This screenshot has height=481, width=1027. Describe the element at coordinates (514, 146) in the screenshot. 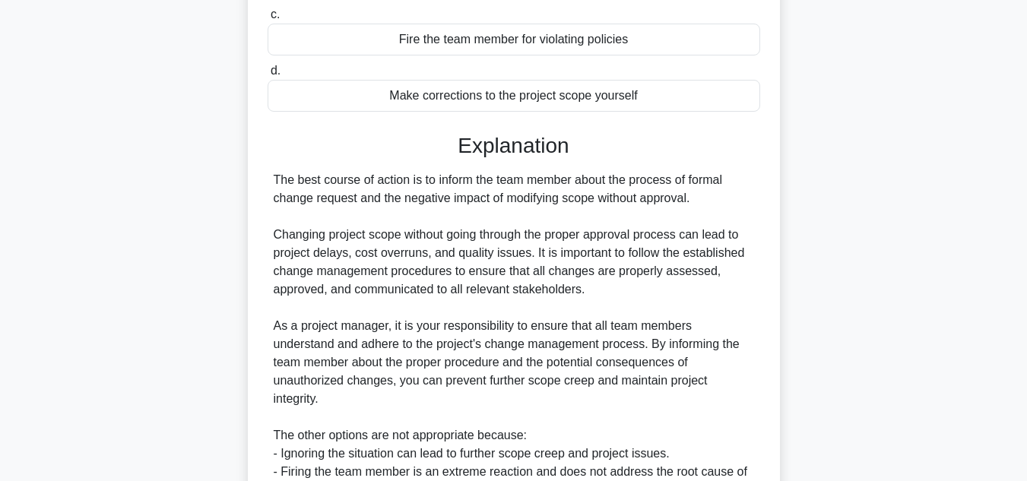

I see `h3: Explanation` at that location.